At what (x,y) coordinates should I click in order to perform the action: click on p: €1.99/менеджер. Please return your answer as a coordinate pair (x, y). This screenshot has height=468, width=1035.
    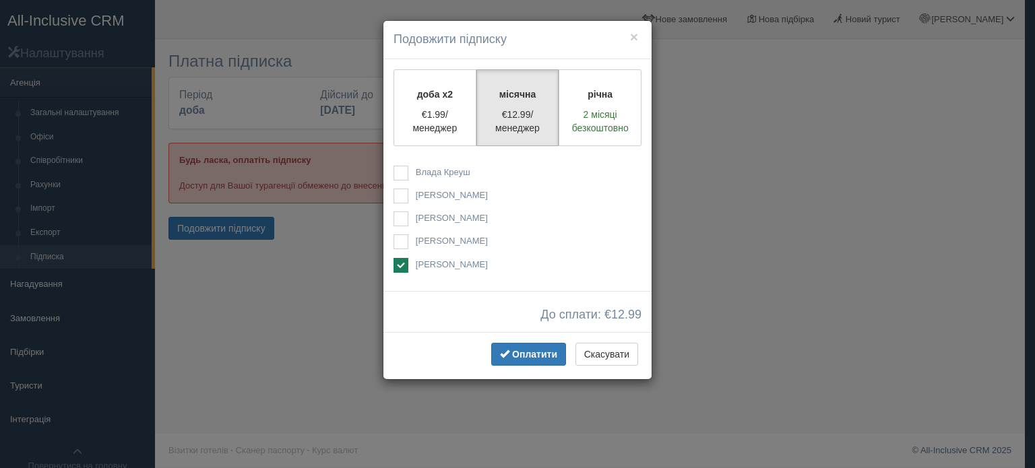
    Looking at the image, I should click on (434, 121).